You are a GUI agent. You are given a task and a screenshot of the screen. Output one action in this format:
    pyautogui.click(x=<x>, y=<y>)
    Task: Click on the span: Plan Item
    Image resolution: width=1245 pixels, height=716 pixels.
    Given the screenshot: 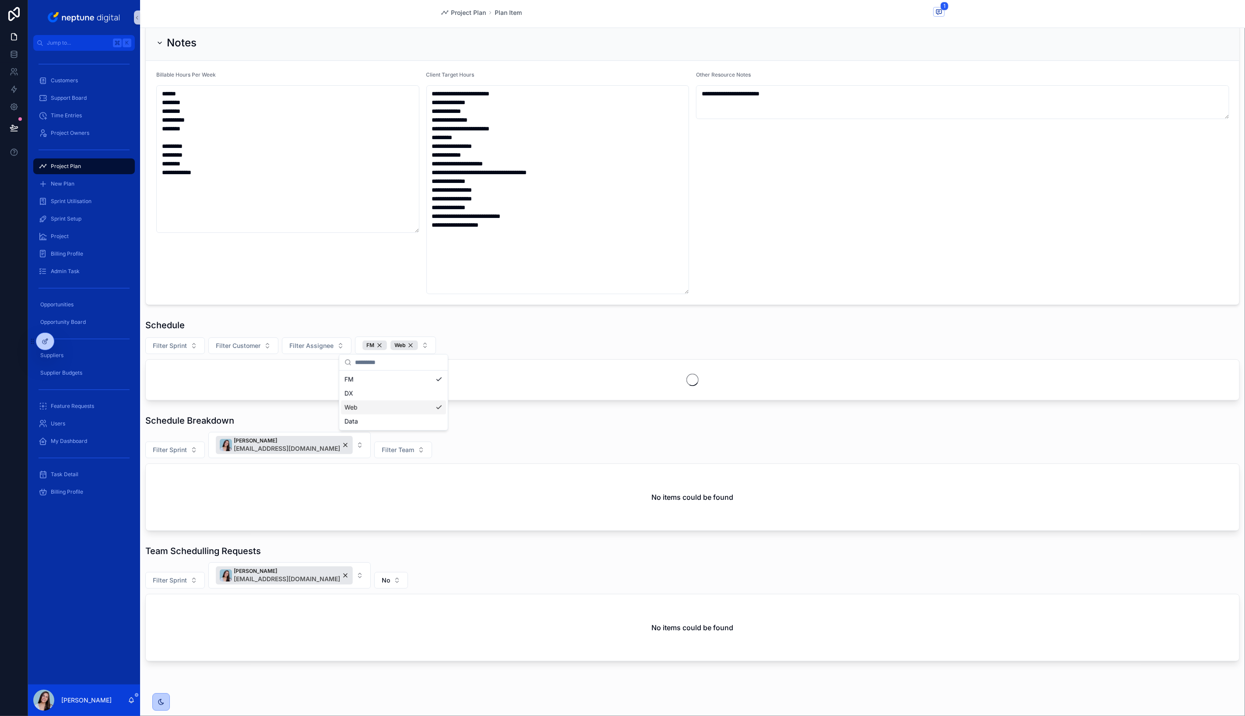 What is the action you would take?
    pyautogui.click(x=508, y=13)
    